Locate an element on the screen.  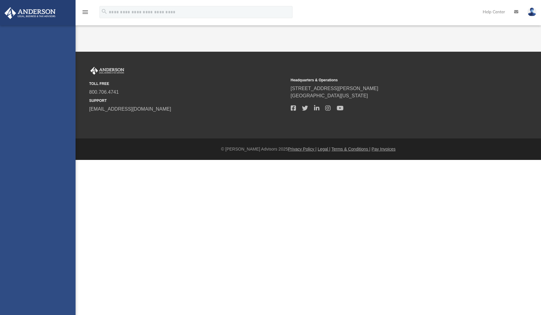
i: search is located at coordinates (104, 11).